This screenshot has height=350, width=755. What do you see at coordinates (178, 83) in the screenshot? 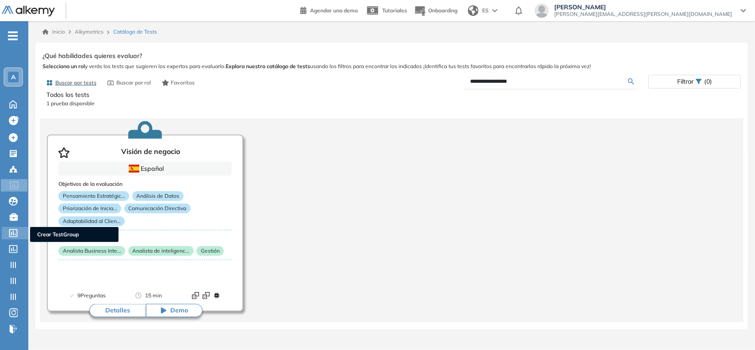
I see `button: Favoritos` at bounding box center [178, 83].